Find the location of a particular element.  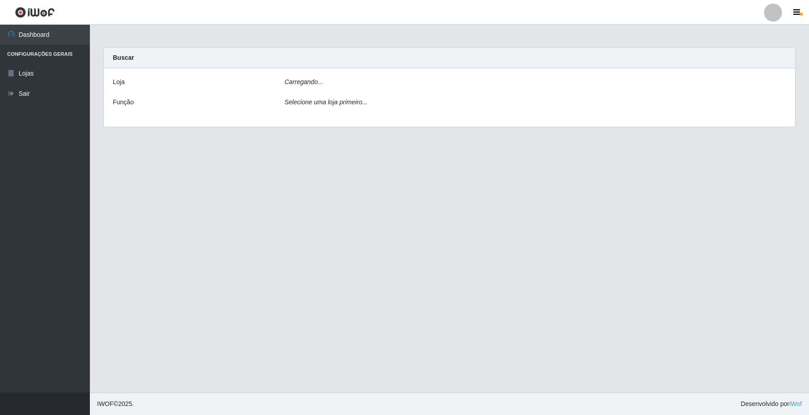

label: Função is located at coordinates (123, 102).